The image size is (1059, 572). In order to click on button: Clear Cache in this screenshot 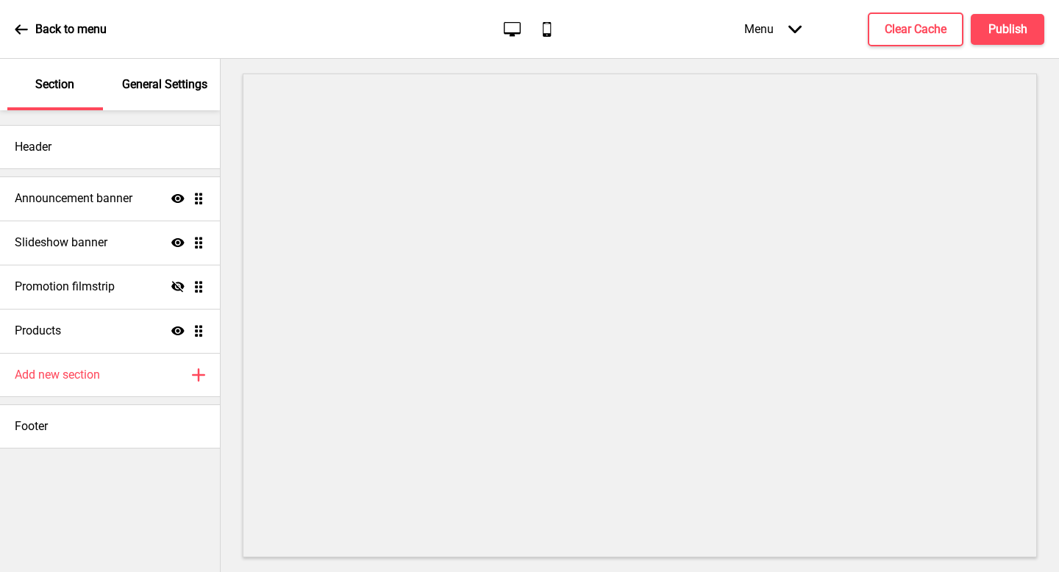, I will do `click(915, 29)`.